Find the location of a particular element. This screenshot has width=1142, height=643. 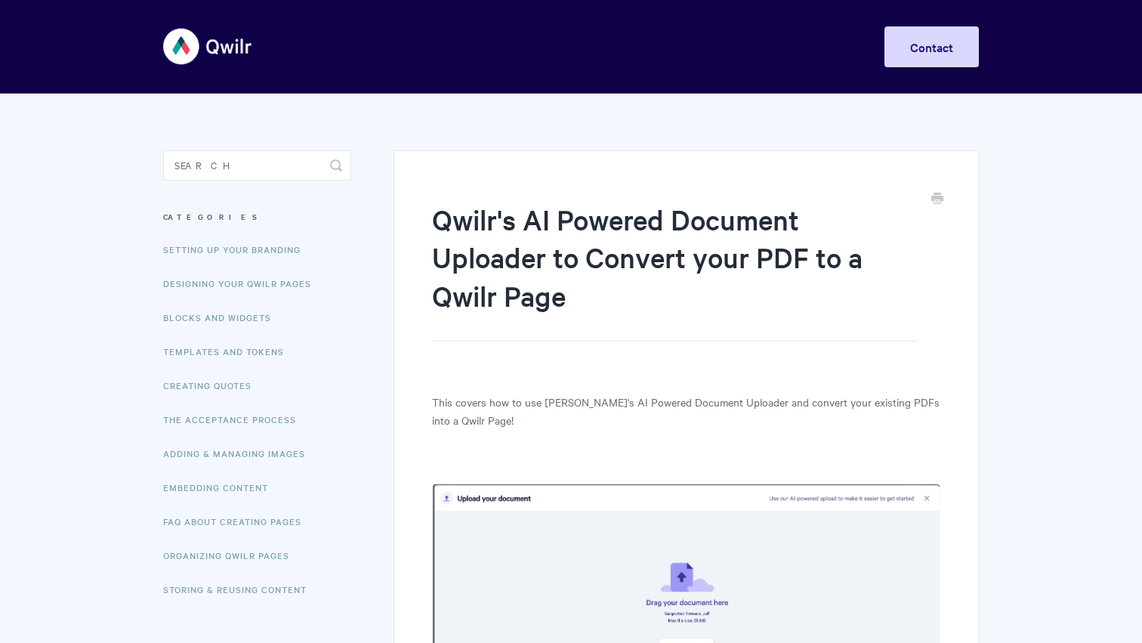

h1: Qwilr's AI Powered Document Uploader to Convert your PDF to a Qwilr Page is located at coordinates (675, 270).